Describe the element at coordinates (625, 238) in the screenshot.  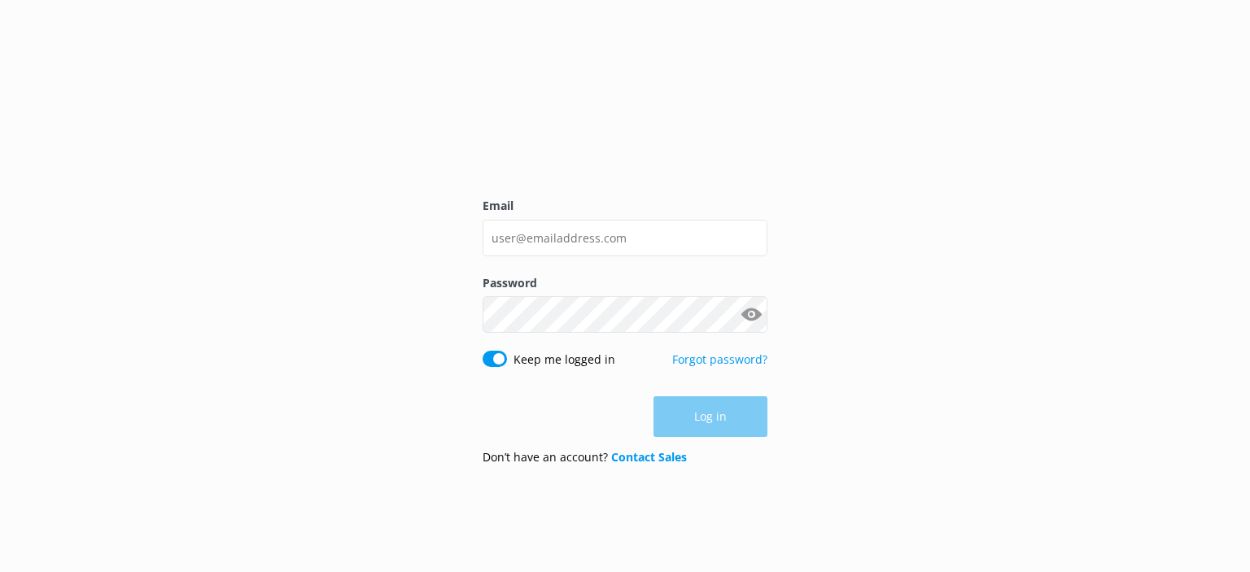
I see `input: user@emailaddress.com` at that location.